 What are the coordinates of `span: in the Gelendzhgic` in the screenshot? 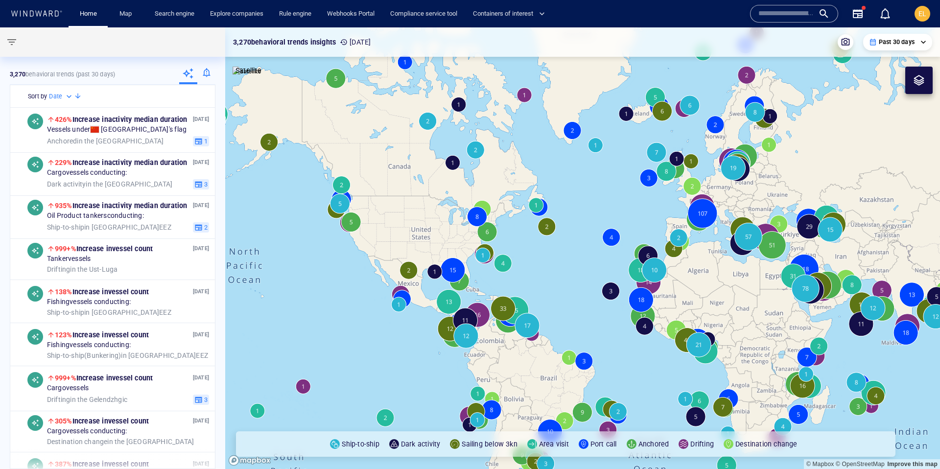 It's located at (87, 399).